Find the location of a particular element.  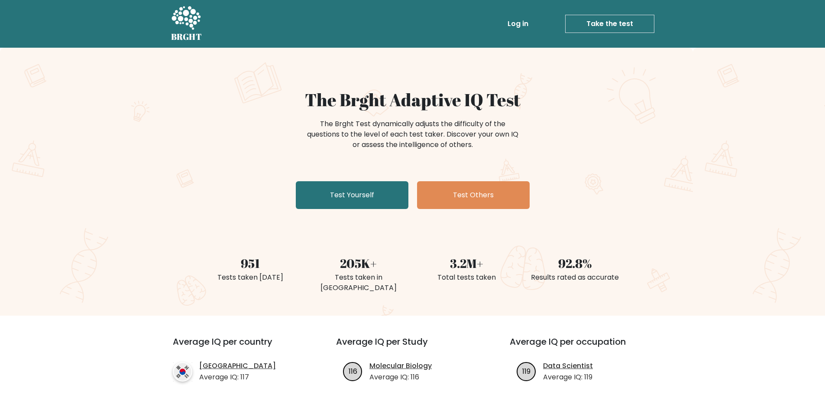

p: Average IQ: 117 is located at coordinates (237, 377).